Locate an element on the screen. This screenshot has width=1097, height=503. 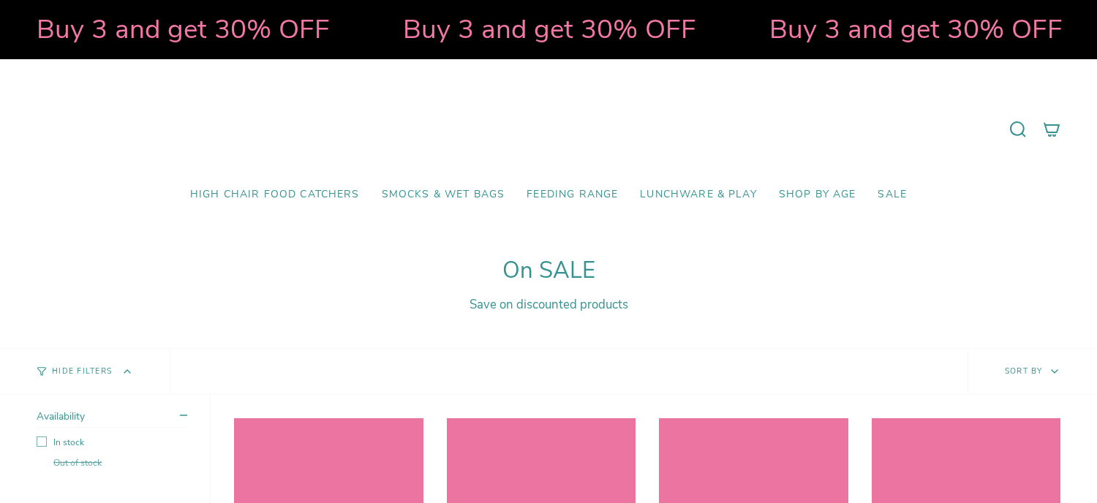
h1: On SALE is located at coordinates (548, 271).